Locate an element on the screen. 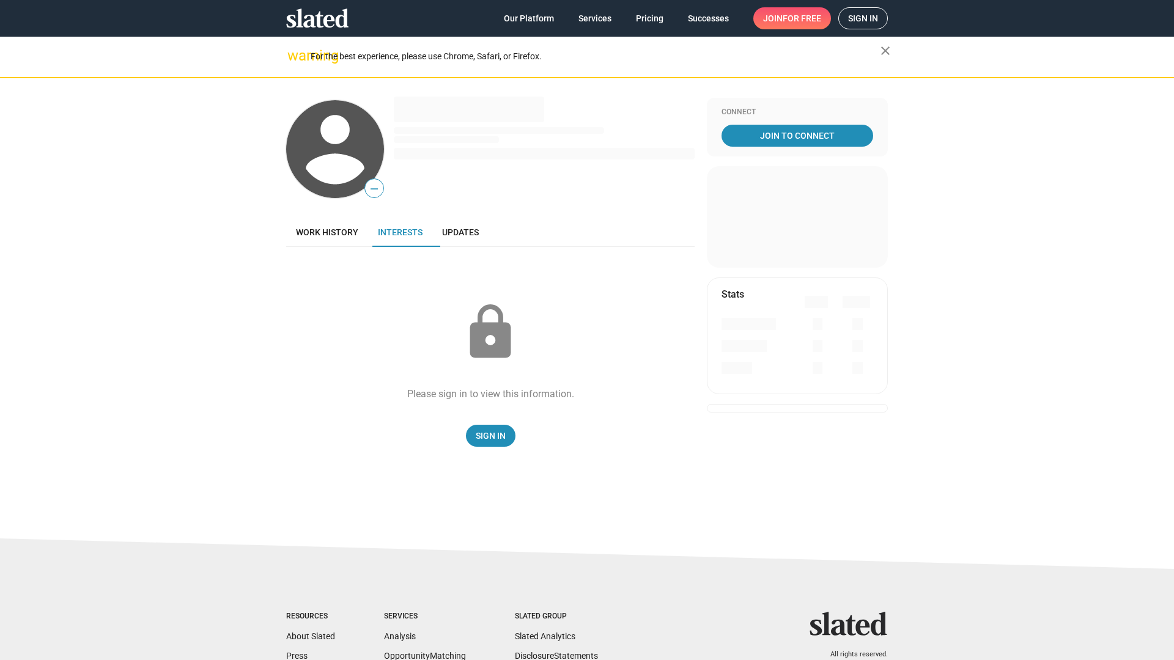  mat-icon: lock is located at coordinates (490, 333).